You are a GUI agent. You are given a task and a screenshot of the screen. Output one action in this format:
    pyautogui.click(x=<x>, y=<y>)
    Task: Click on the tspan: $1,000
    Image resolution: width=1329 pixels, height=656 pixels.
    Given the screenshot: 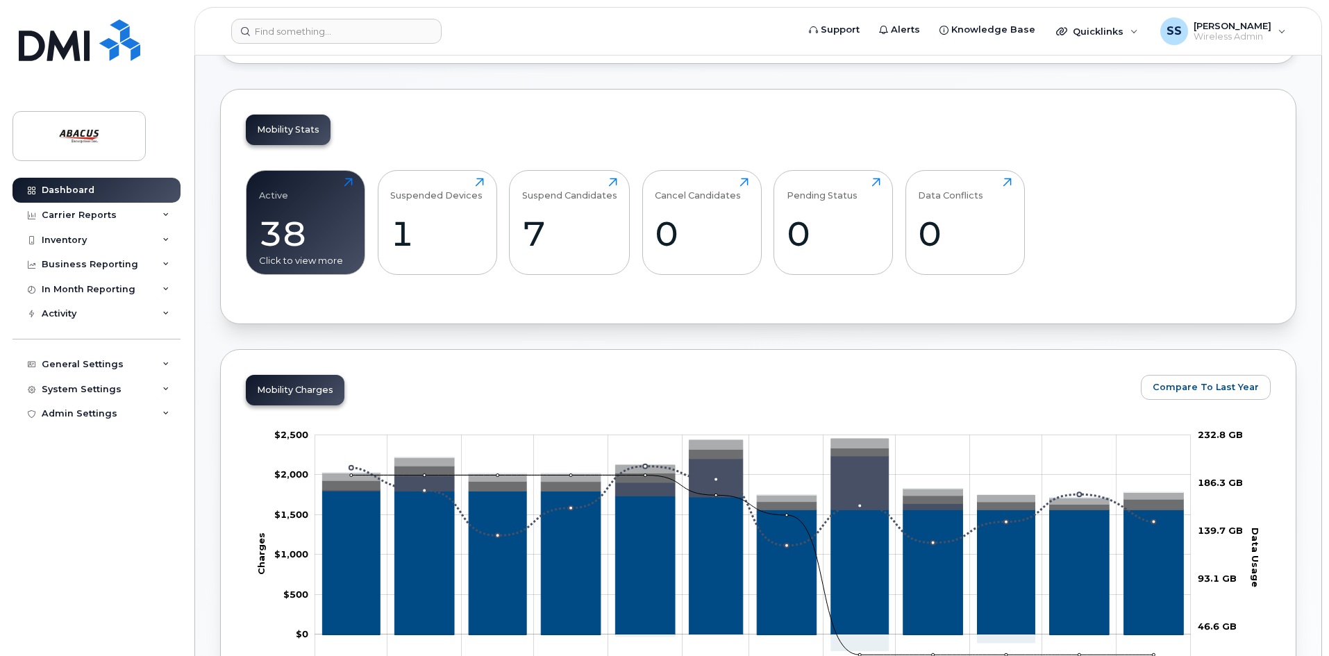 What is the action you would take?
    pyautogui.click(x=291, y=554)
    